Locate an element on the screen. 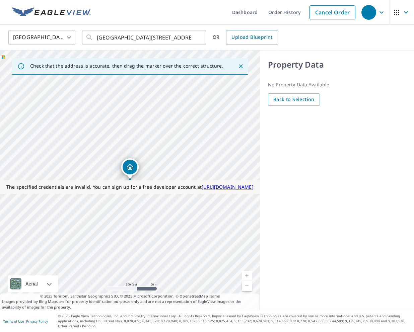 This screenshot has width=414, height=332. a: Current Level 17, Zoom In is located at coordinates (247, 276).